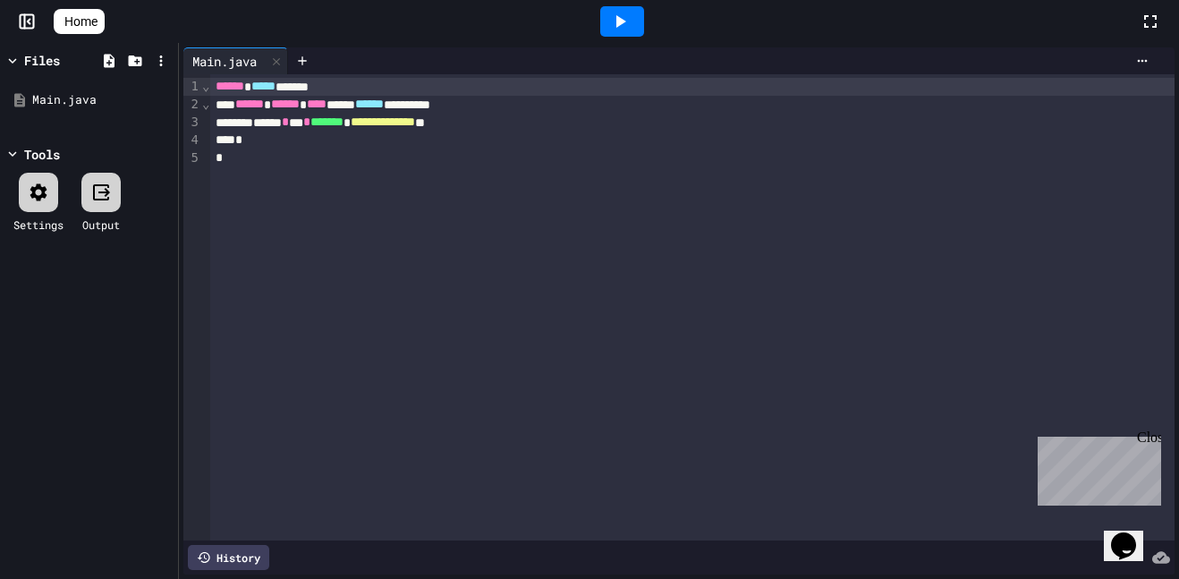  I want to click on div: 5, so click(192, 158).